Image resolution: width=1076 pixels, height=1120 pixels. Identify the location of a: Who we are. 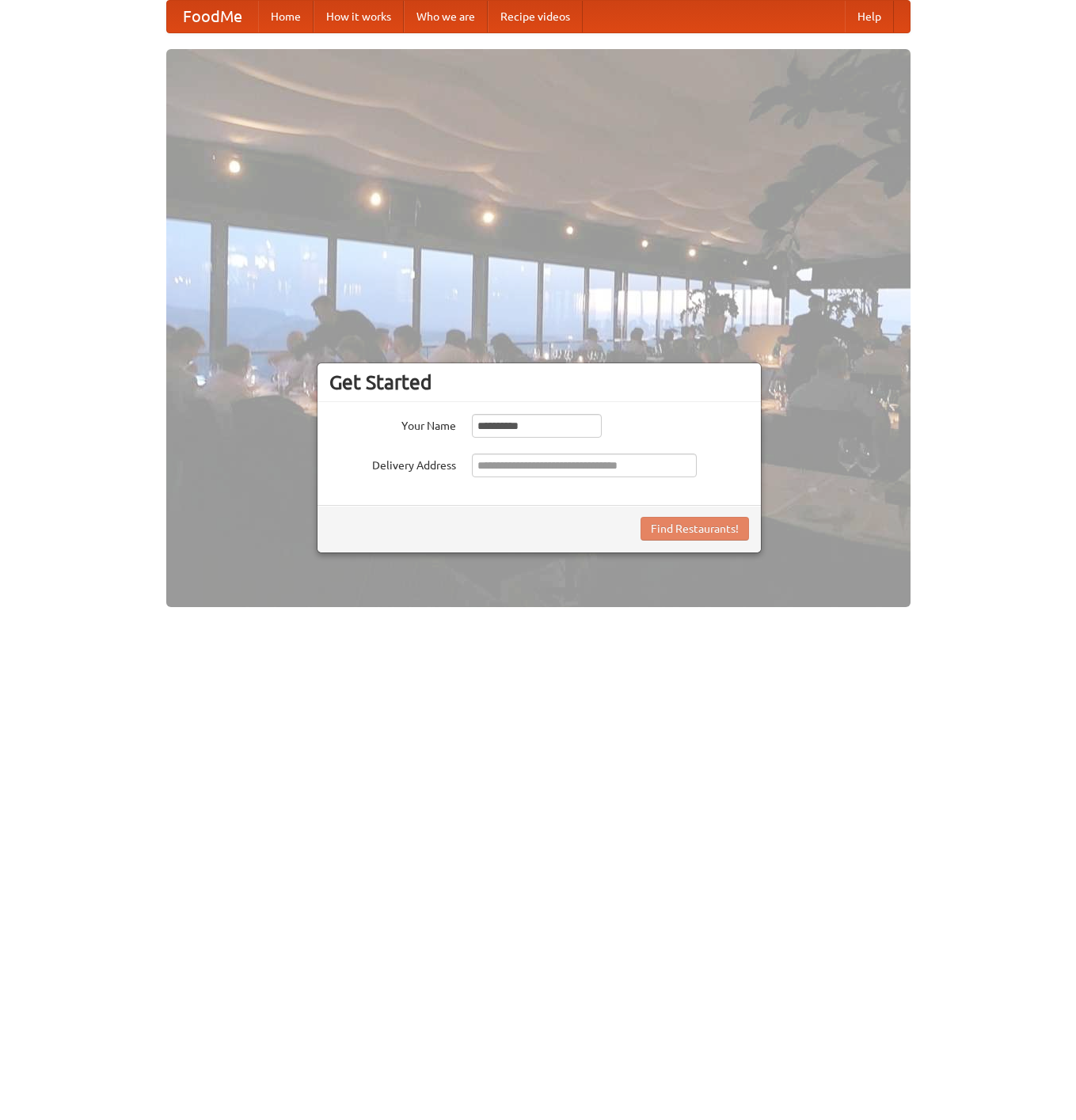
(445, 17).